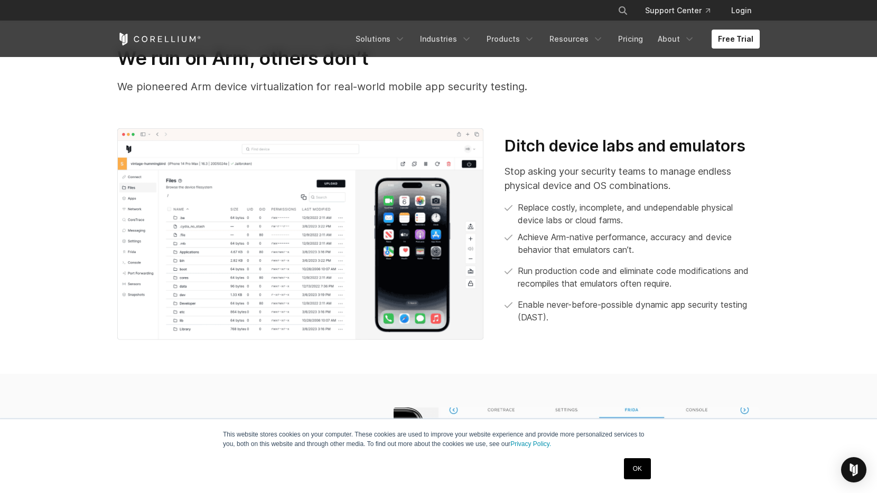  What do you see at coordinates (623, 11) in the screenshot?
I see `button: Search` at bounding box center [623, 11].